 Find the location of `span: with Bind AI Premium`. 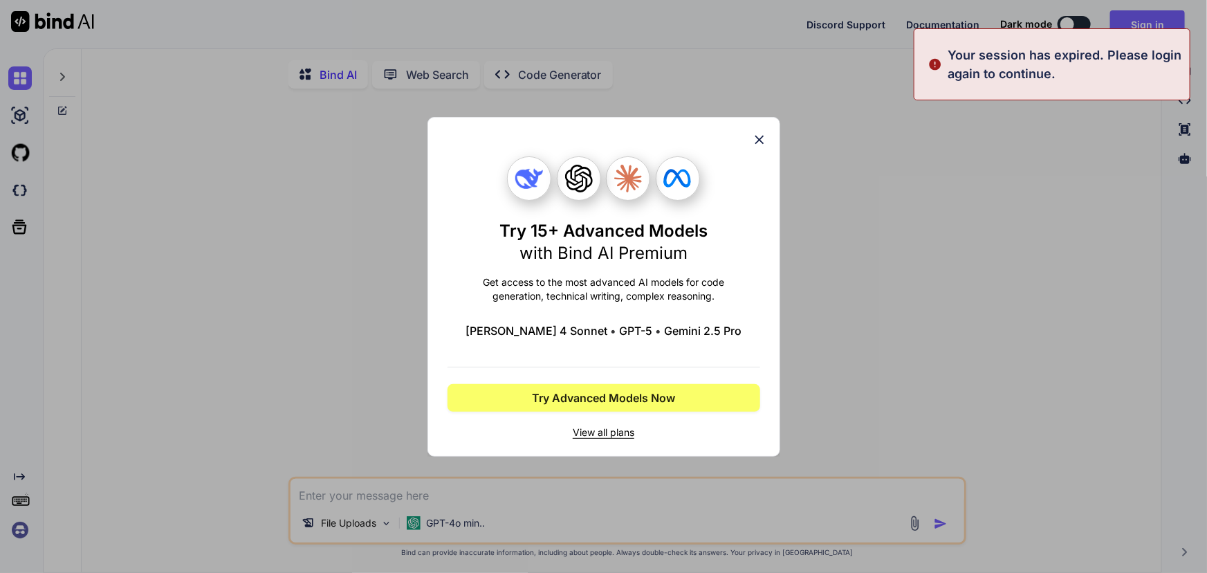

span: with Bind AI Premium is located at coordinates (603, 252).